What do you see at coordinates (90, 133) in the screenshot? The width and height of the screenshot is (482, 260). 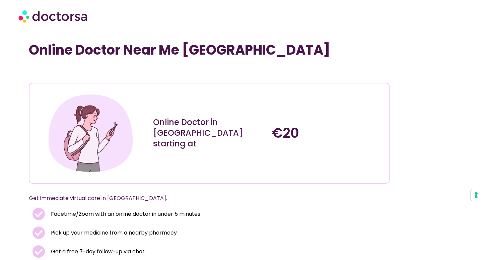 I see `img: Illustration depicting a young woman in a casual outfit, engaged with her smartphone. She has a p...` at bounding box center [90, 133].